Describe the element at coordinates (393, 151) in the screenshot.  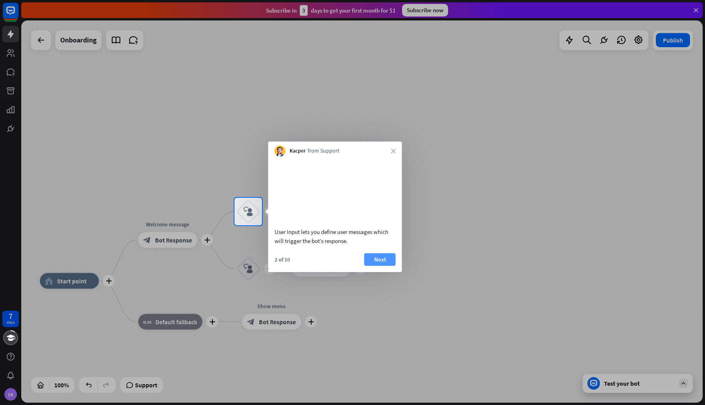
I see `i: close` at that location.